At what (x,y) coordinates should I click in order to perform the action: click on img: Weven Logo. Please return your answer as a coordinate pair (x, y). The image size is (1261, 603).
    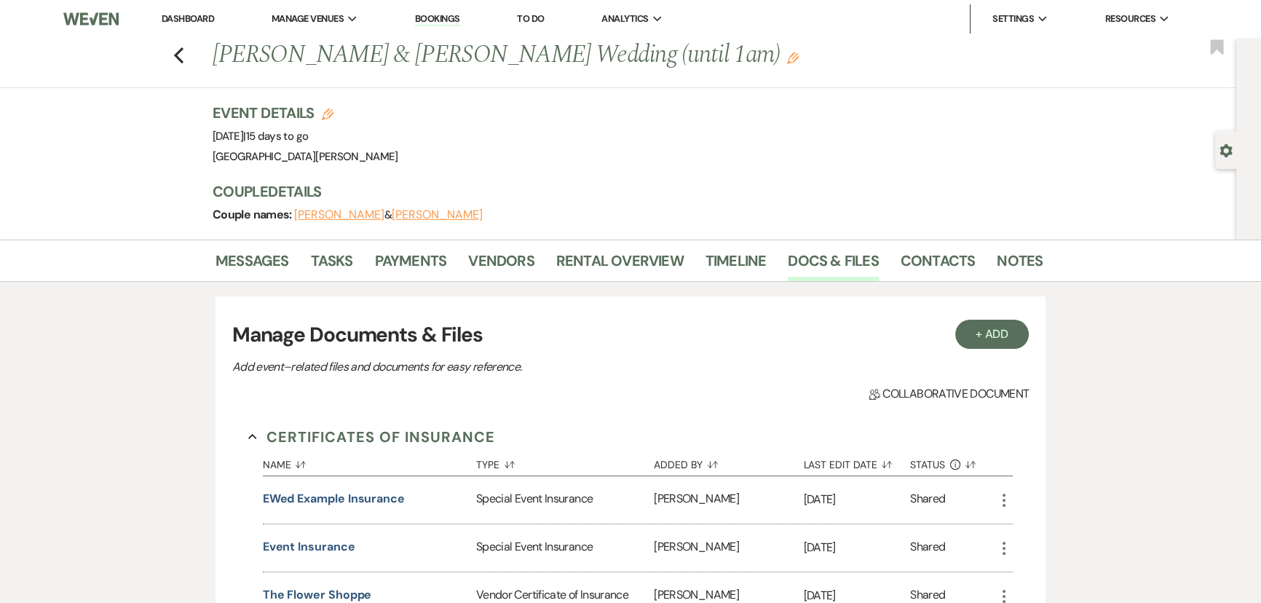
    Looking at the image, I should click on (91, 19).